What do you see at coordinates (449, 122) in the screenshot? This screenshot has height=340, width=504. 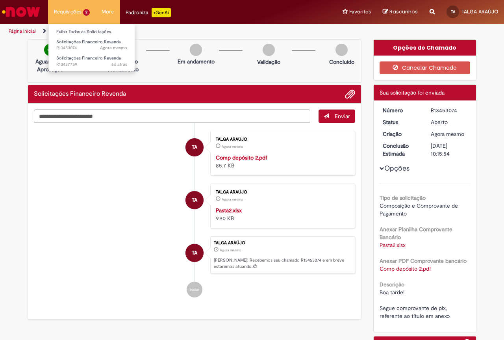 I see `div: Aberto` at bounding box center [449, 122].